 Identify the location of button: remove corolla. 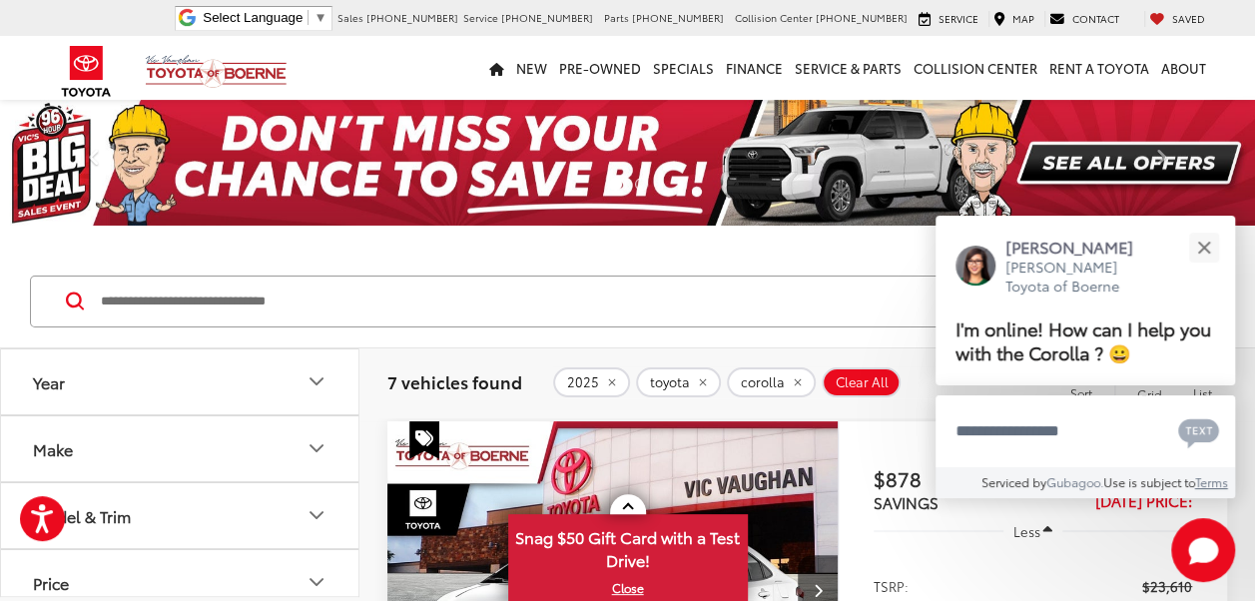
(771, 382).